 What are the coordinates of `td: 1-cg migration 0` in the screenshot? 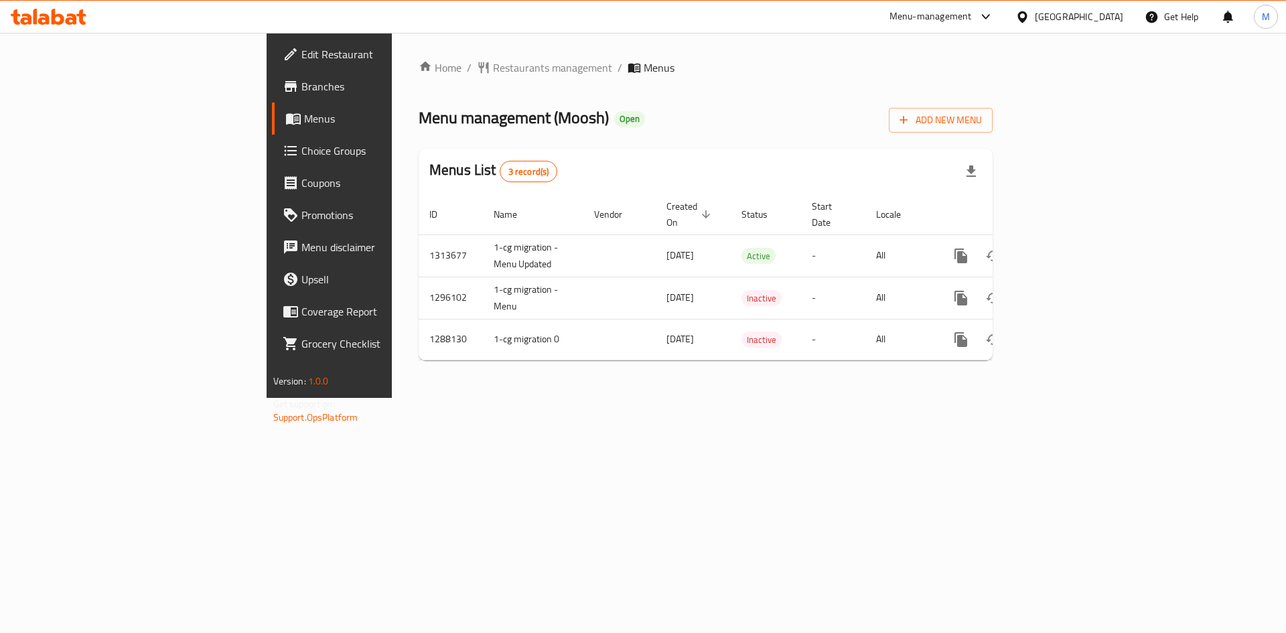 It's located at (533, 339).